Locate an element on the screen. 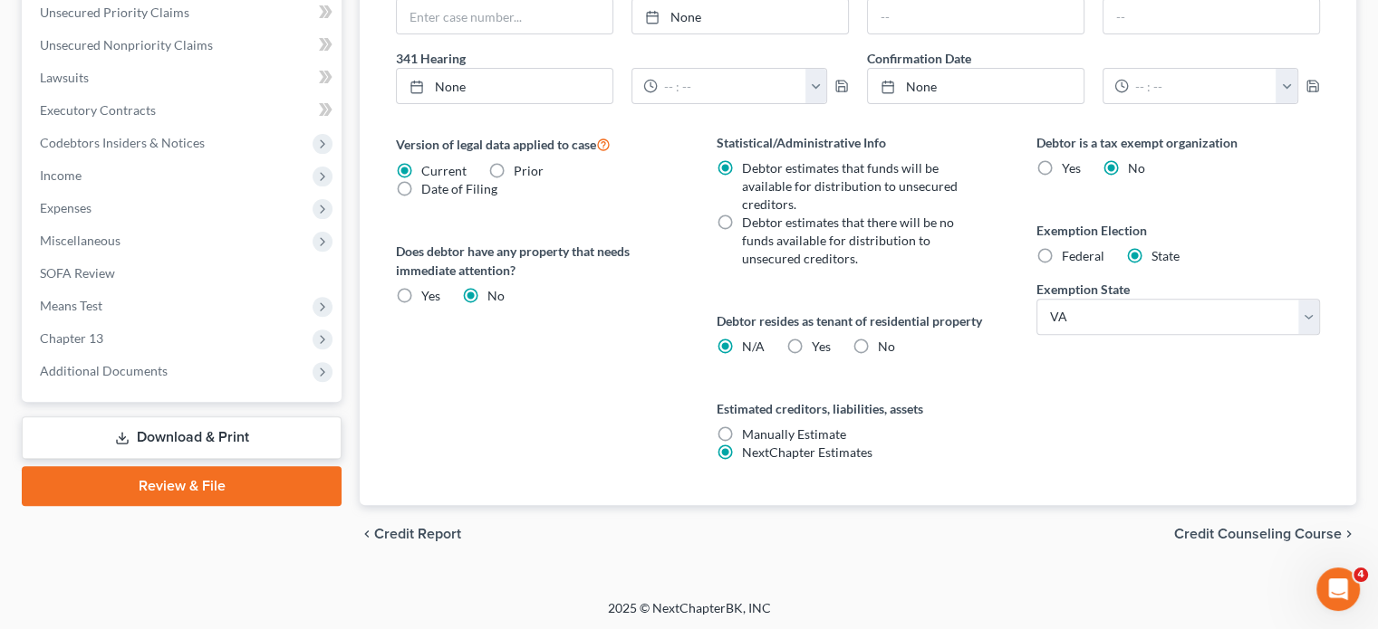 The width and height of the screenshot is (1378, 629). span: Codebtors Insiders & Notices is located at coordinates (122, 142).